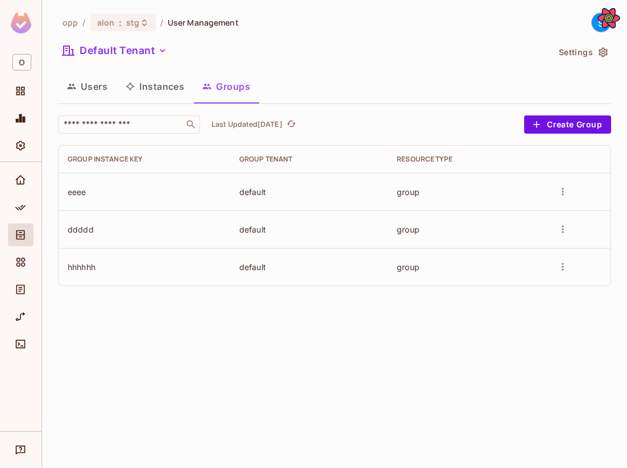 The image size is (627, 468). I want to click on img: SReyMgAAAABJRU5ErkJggg==, so click(21, 23).